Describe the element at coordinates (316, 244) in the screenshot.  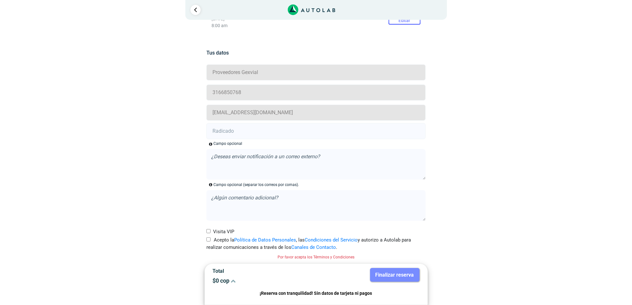
I see `label: Acepto la , las y autorizo a Autolab para realizar comunicaciones a través de los .` at that location.